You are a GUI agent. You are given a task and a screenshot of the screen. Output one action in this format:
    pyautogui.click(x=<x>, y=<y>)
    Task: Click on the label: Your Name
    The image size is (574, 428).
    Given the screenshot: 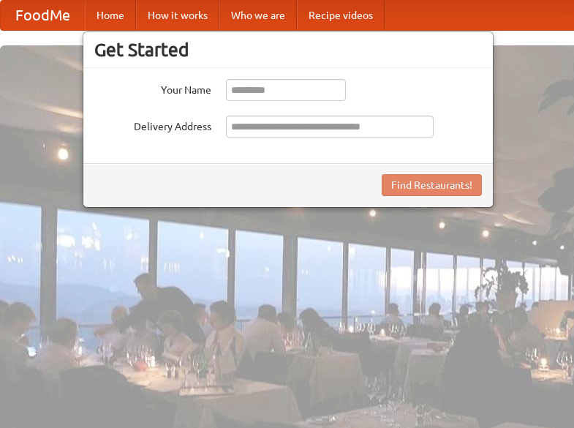 What is the action you would take?
    pyautogui.click(x=153, y=88)
    